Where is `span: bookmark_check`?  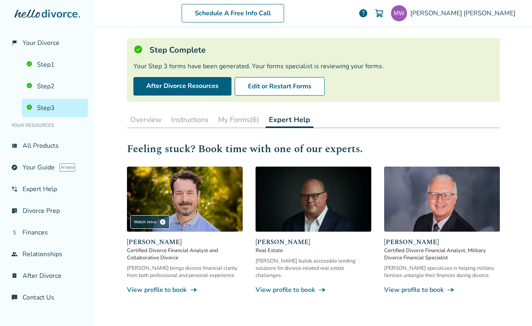 span: bookmark_check is located at coordinates (14, 276).